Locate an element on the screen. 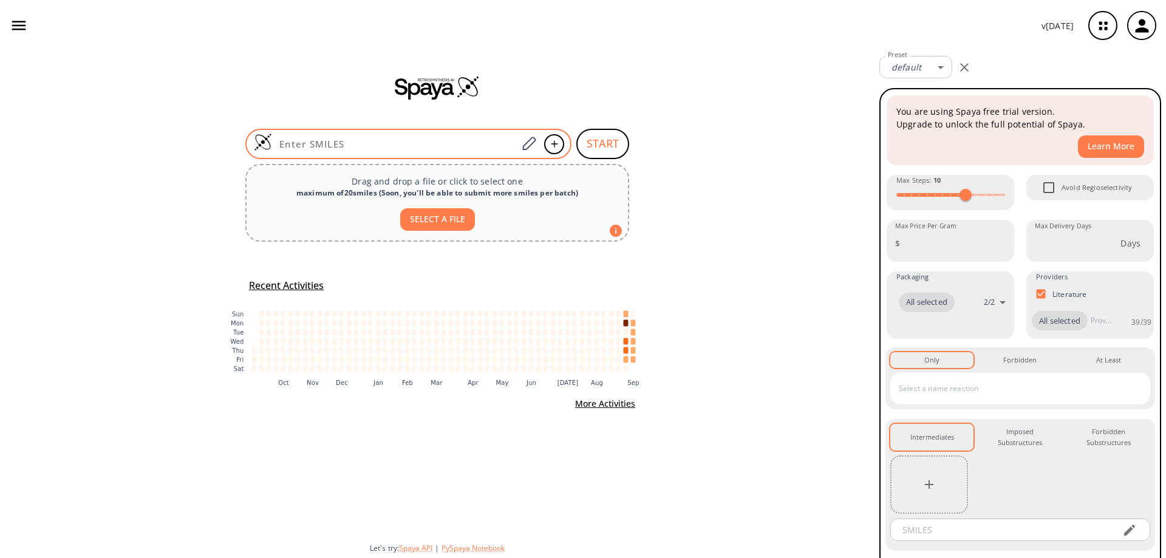 The width and height of the screenshot is (1166, 558). input: Enter SMILES is located at coordinates (395, 144).